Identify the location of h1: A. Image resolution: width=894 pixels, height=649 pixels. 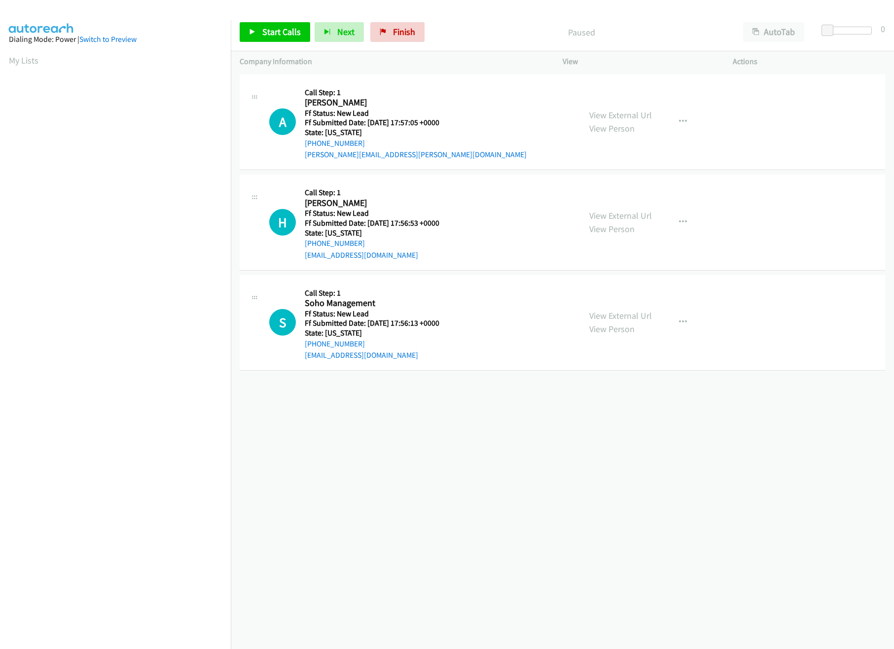
(282, 122).